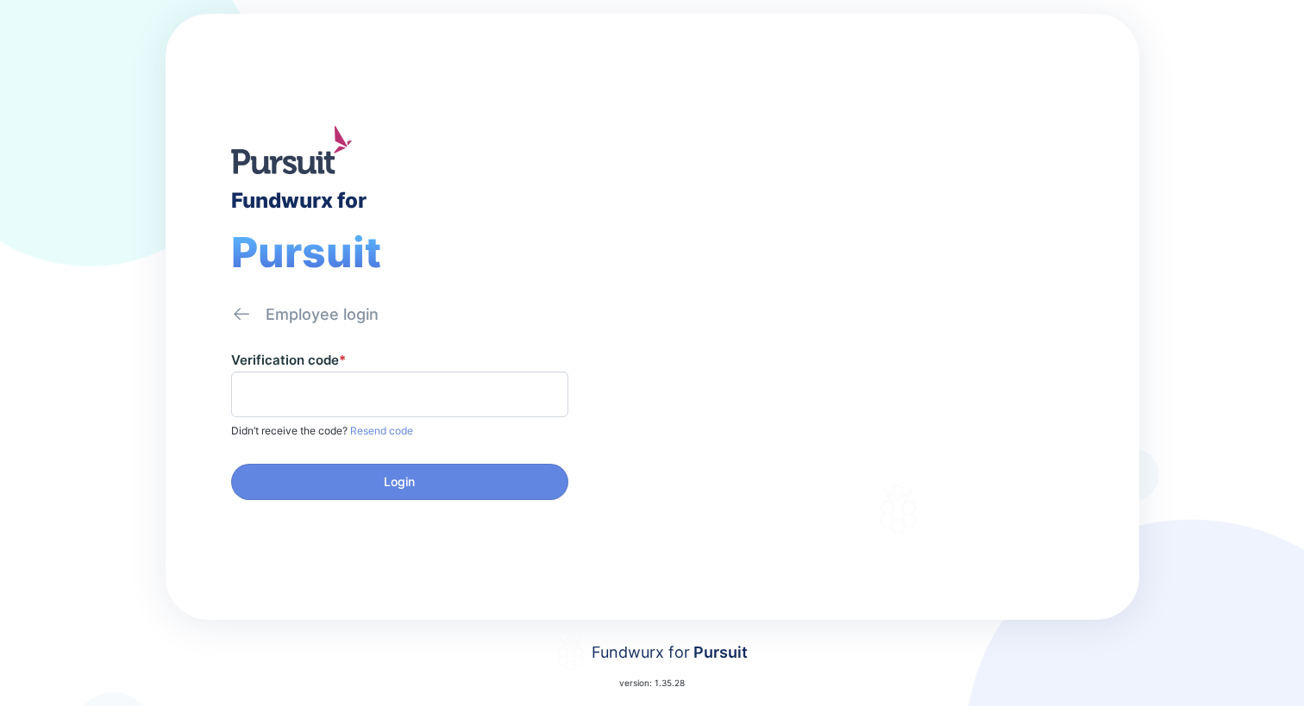  I want to click on div: Thank you for choosing Fundwurx as your partner in driving positive social impact!, so click(898, 367).